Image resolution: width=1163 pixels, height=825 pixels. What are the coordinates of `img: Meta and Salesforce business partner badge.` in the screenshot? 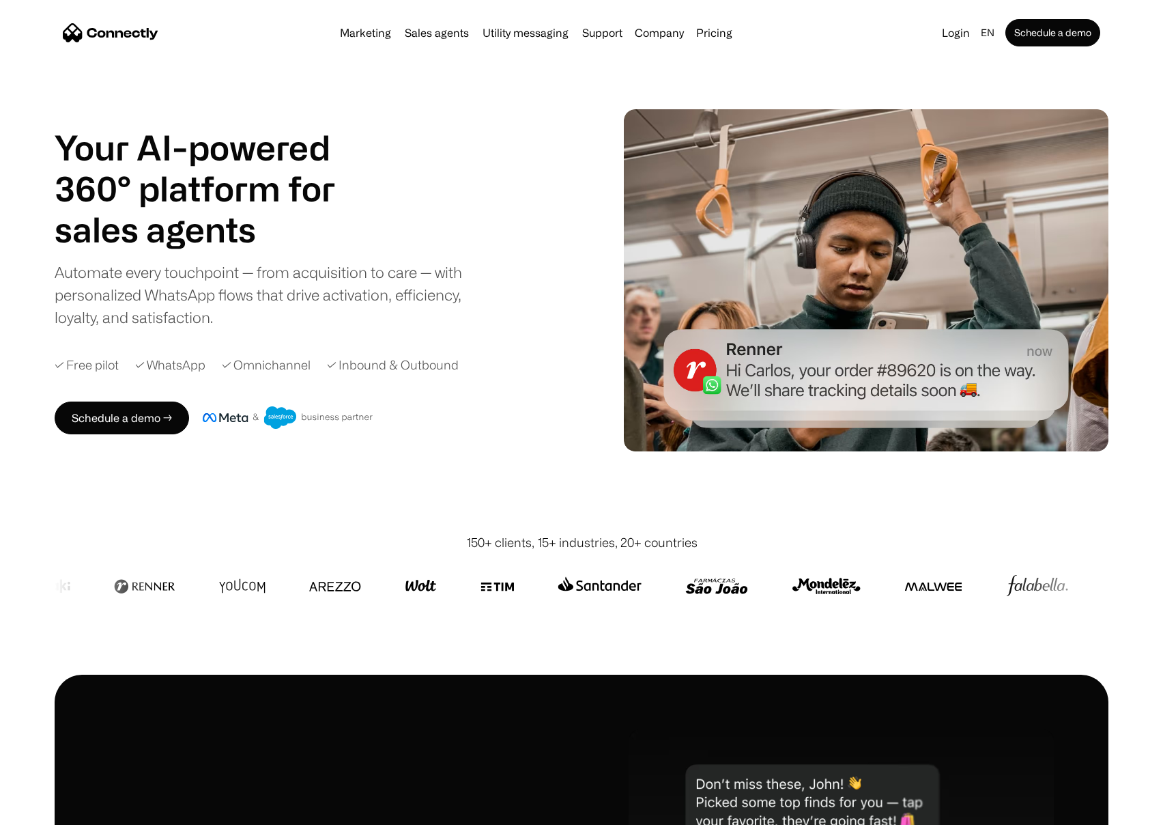 It's located at (288, 418).